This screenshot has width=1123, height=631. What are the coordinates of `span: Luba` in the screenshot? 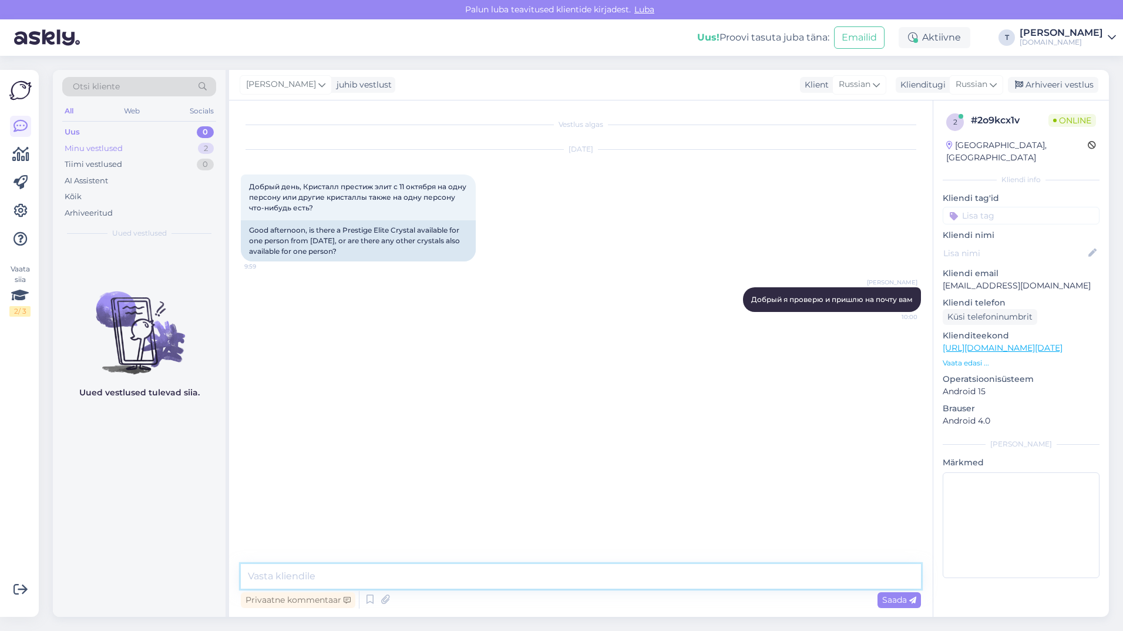 It's located at (644, 9).